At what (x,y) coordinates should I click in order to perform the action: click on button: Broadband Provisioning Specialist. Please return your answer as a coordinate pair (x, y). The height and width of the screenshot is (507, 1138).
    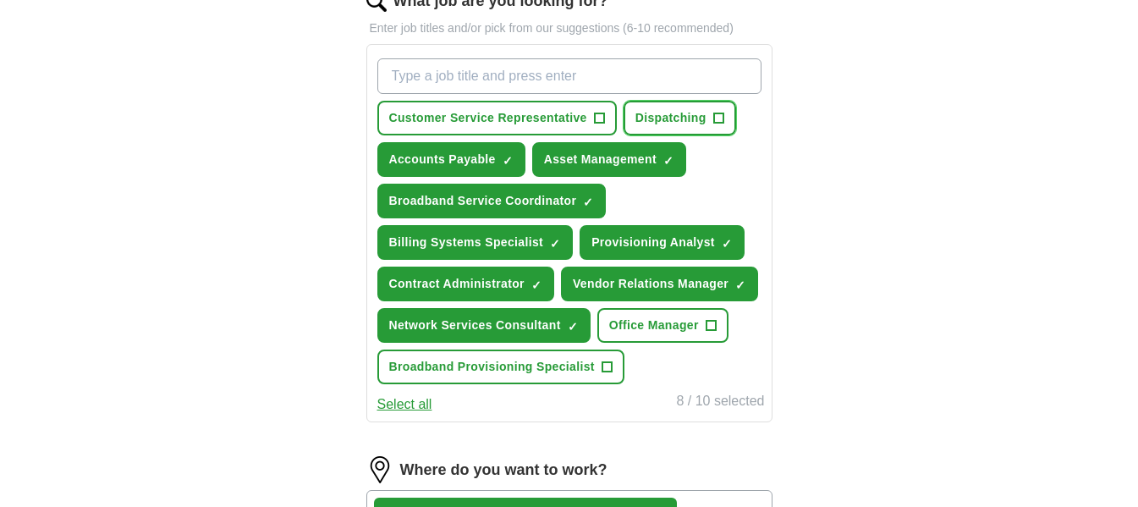
    Looking at the image, I should click on (501, 366).